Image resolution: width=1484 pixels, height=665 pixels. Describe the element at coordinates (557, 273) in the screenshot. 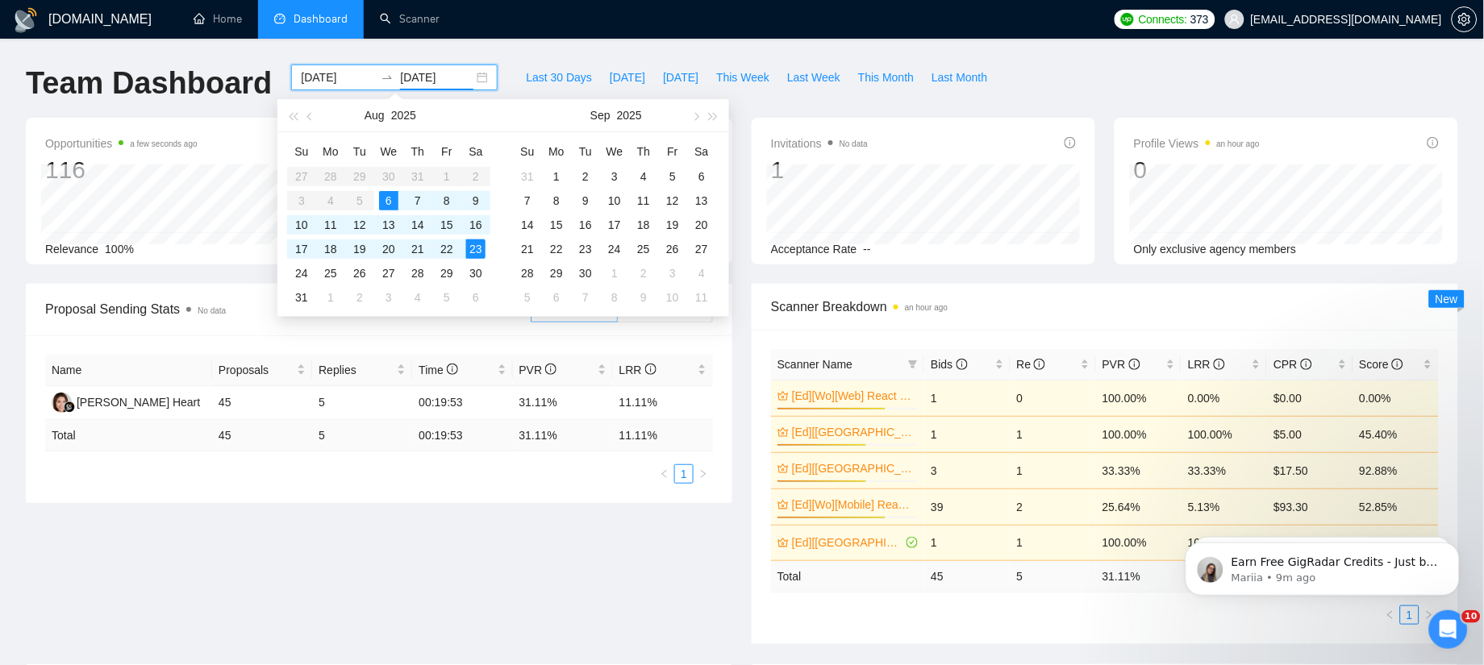

I see `td: 2025-09-29` at that location.